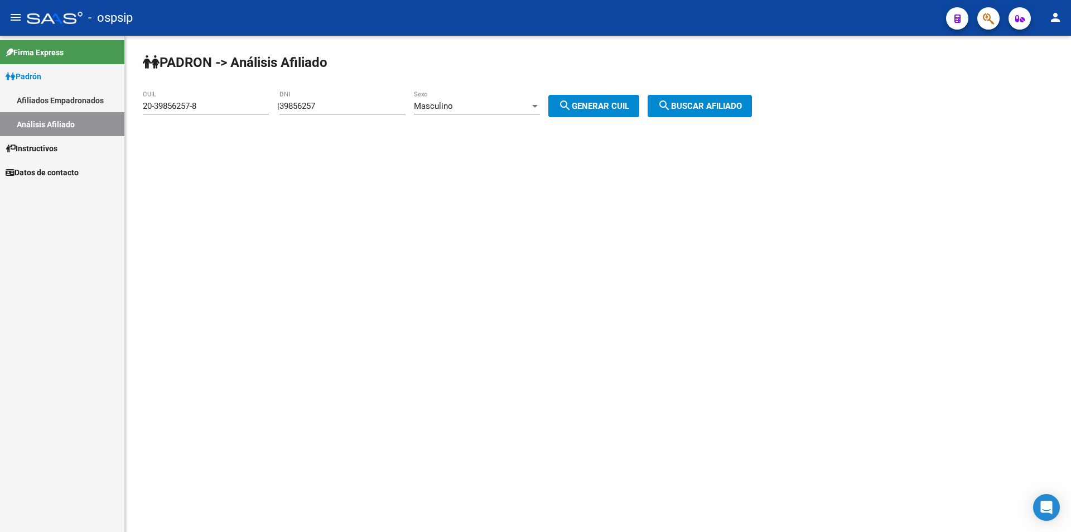 The height and width of the screenshot is (532, 1071). Describe the element at coordinates (16, 17) in the screenshot. I see `mat-icon: menu` at that location.